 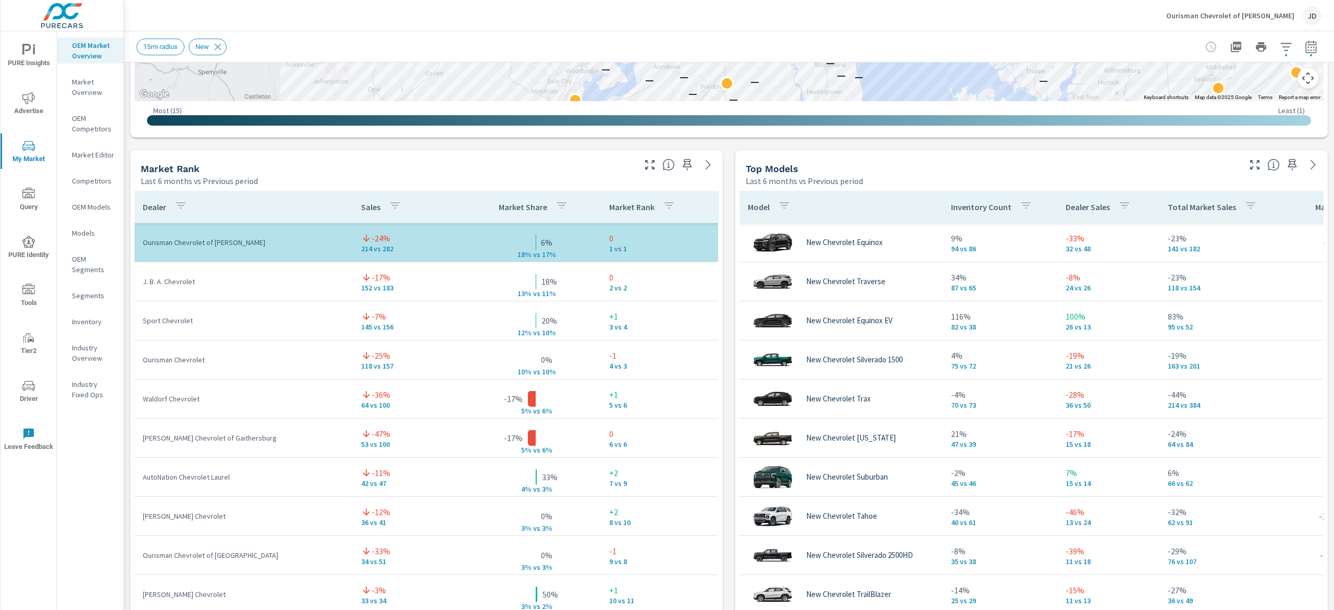 I want to click on div: Inventory, so click(x=90, y=321).